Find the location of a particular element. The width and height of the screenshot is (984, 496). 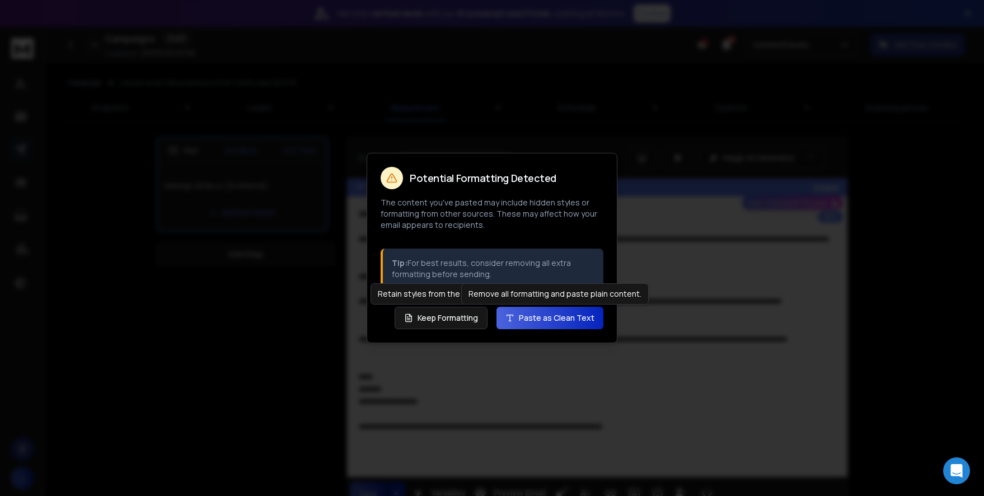

div: Open Intercom Messenger is located at coordinates (957, 471).